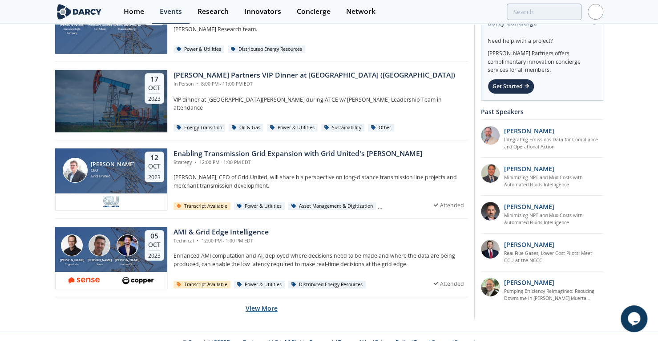 Image resolution: width=658 pixels, height=341 pixels. I want to click on div: Home, so click(134, 12).